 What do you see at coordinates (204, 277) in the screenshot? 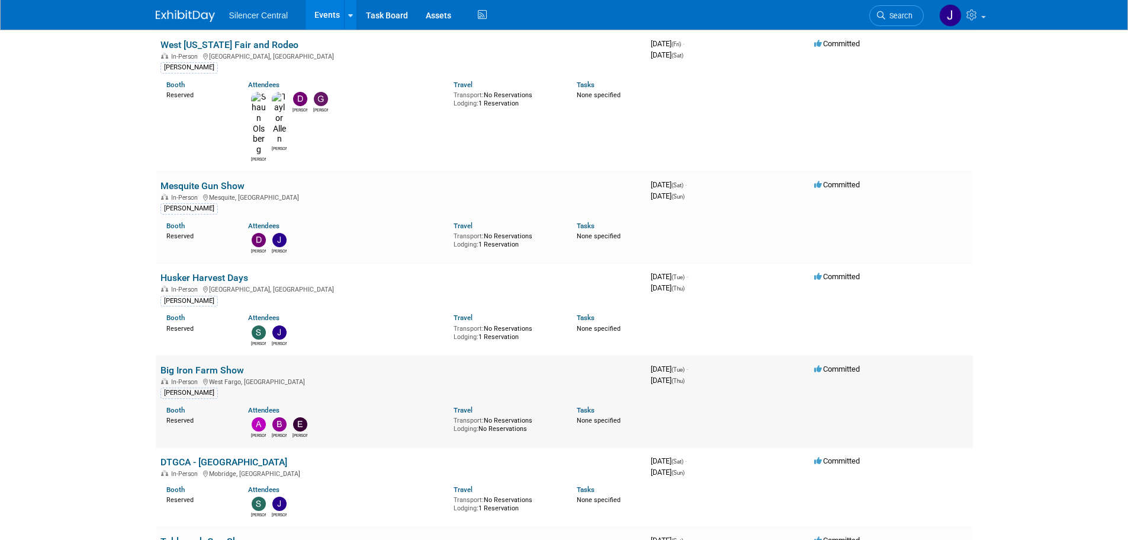
I see `a: Husker Harvest Days` at bounding box center [204, 277].